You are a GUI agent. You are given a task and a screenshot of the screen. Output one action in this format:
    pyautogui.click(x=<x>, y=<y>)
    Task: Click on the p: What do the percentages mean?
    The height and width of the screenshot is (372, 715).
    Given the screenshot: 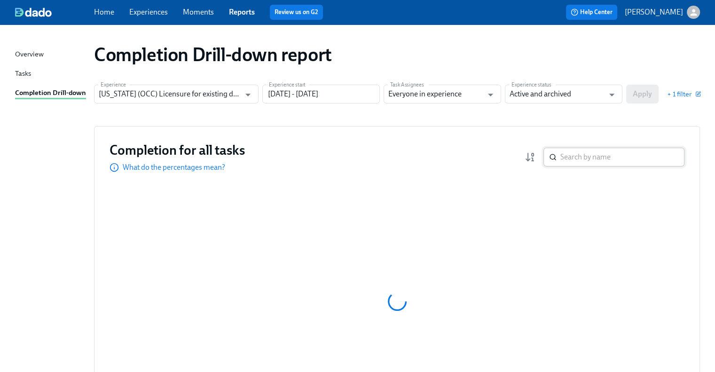 What is the action you would take?
    pyautogui.click(x=174, y=167)
    